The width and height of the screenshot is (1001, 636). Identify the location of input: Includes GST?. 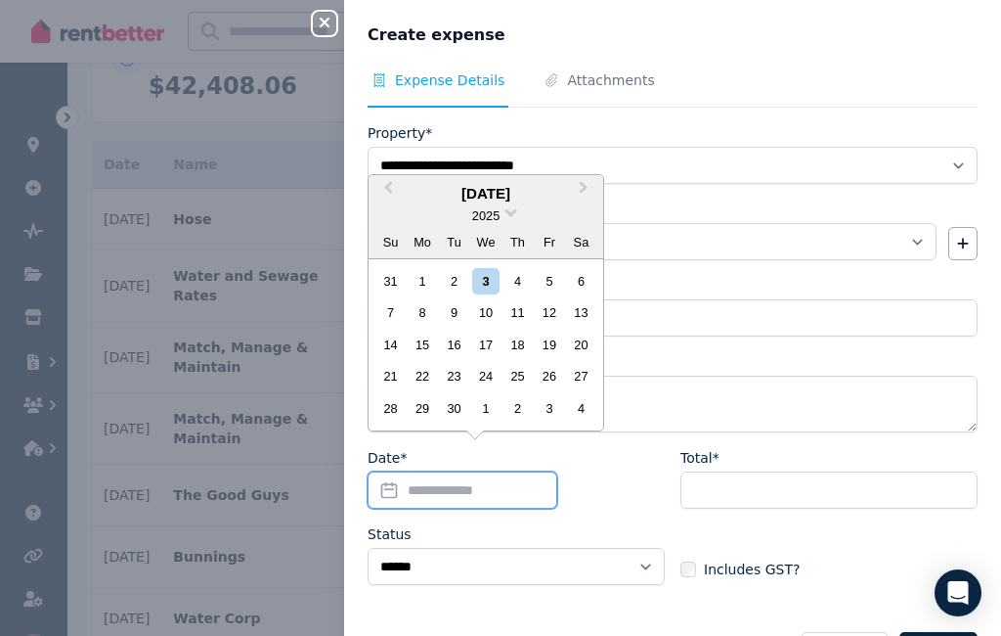
(688, 569).